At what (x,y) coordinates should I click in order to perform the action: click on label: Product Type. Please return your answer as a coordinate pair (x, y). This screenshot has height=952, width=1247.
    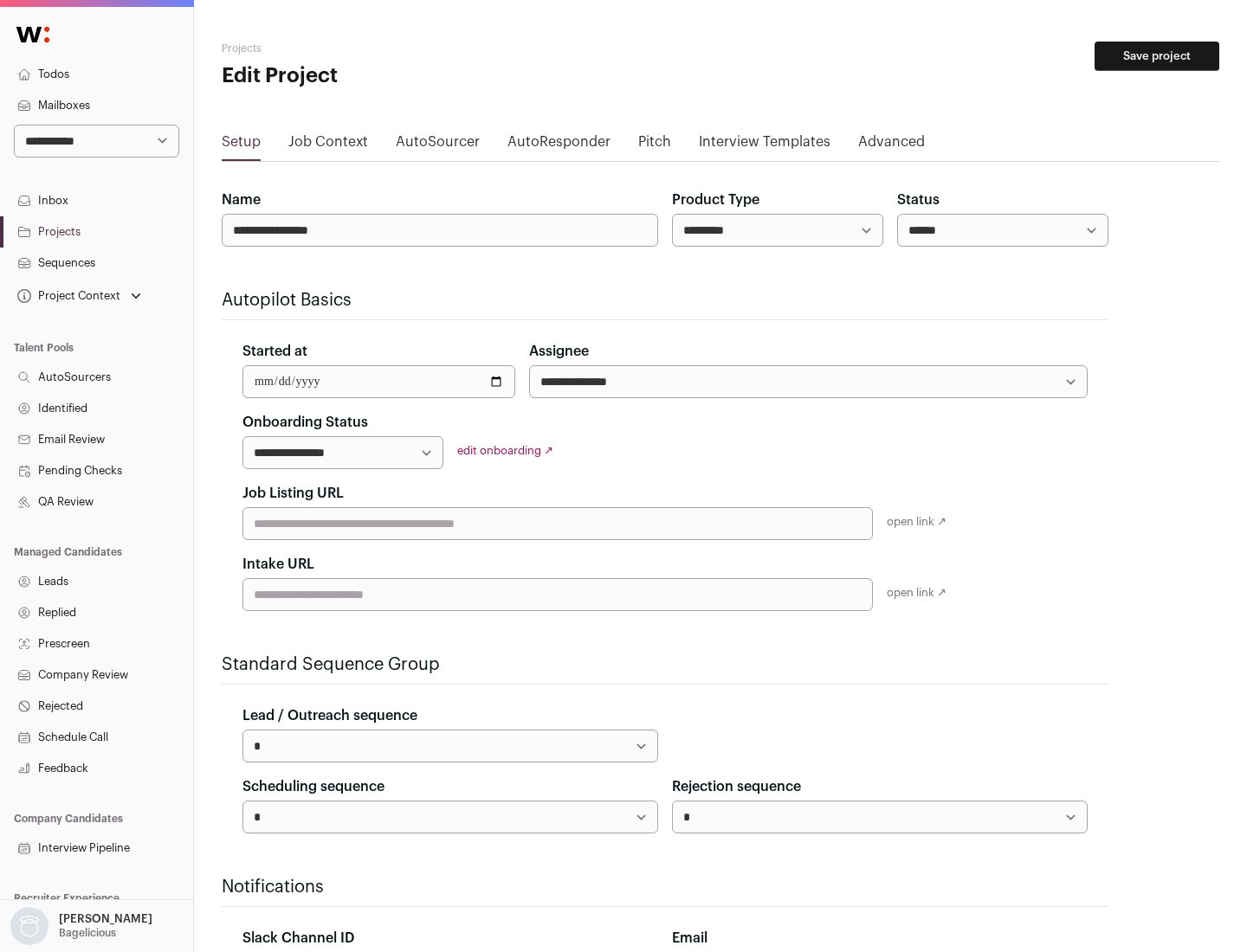
    Looking at the image, I should click on (715, 200).